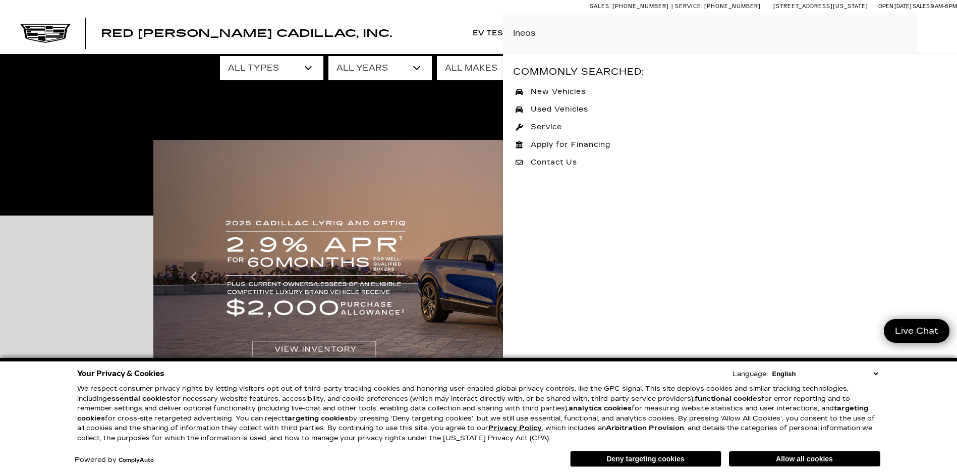 The image size is (957, 474). I want to click on a: Apply for Financing, so click(600, 145).